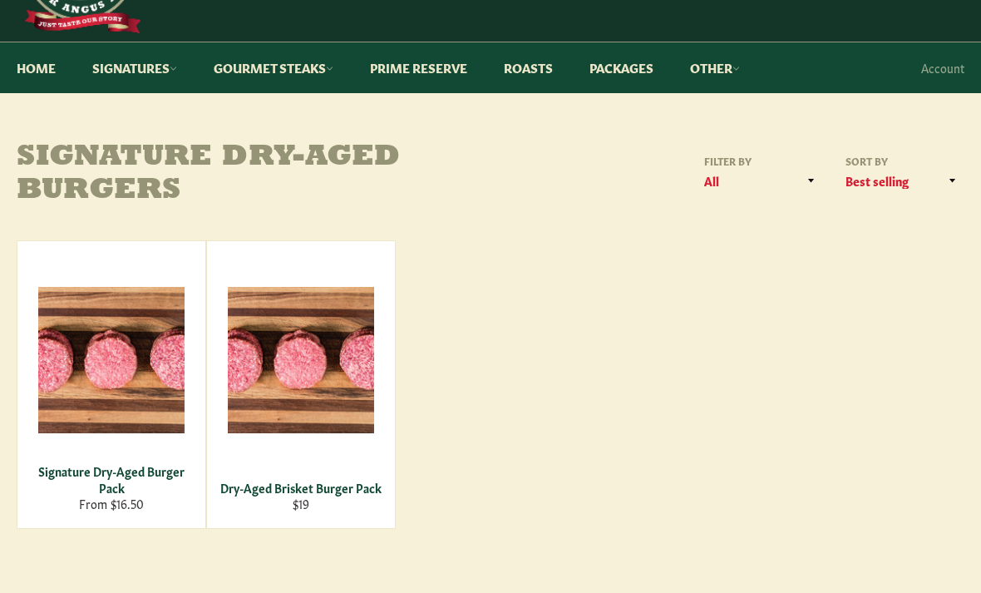  What do you see at coordinates (418, 67) in the screenshot?
I see `a: Prime Reserve` at bounding box center [418, 67].